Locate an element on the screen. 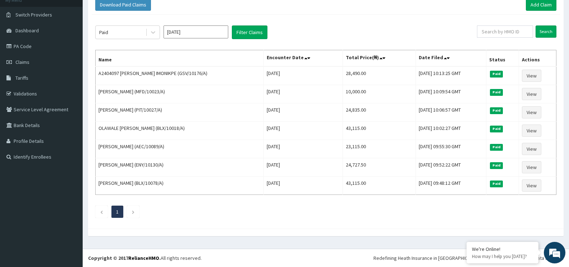 Image resolution: width=569 pixels, height=267 pixels. th: Date Filed is located at coordinates (451, 59).